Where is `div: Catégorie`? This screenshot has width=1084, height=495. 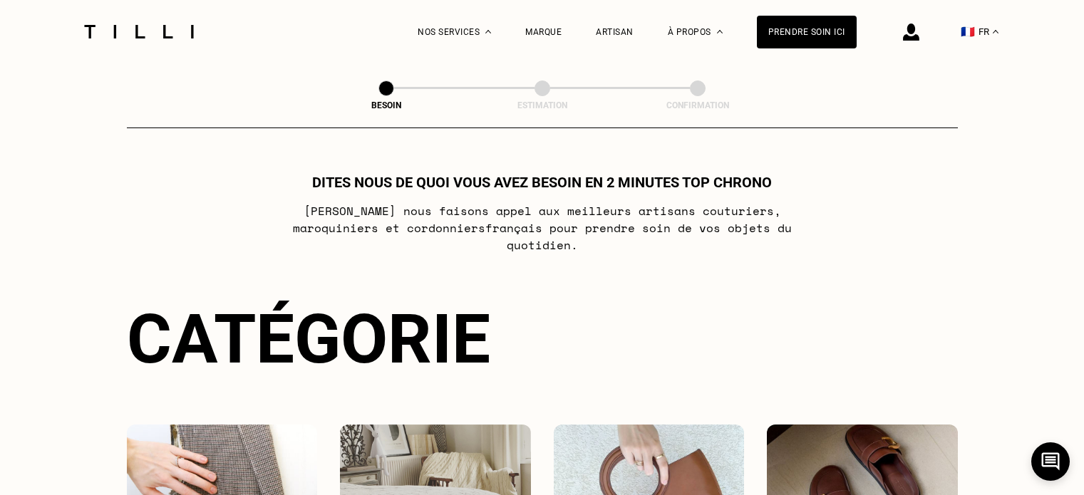
div: Catégorie is located at coordinates (542, 339).